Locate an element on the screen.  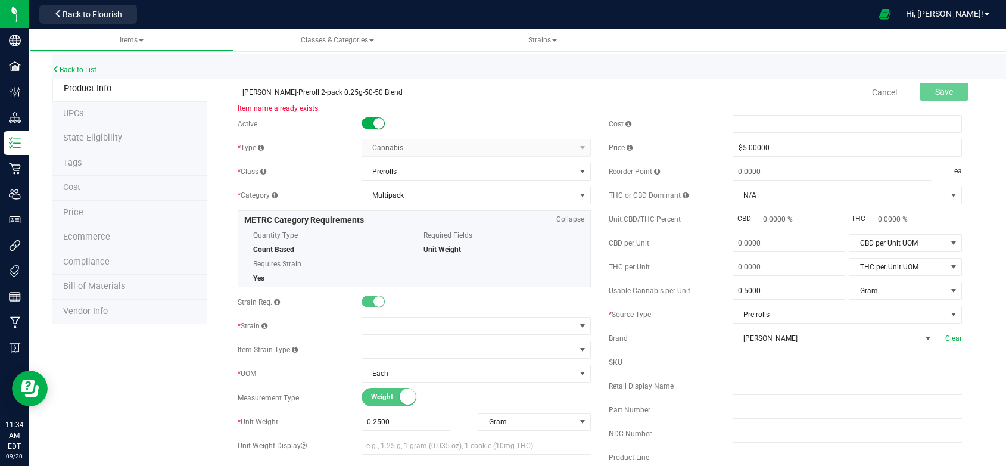
p: 11:34 AM EDT is located at coordinates (14, 435).